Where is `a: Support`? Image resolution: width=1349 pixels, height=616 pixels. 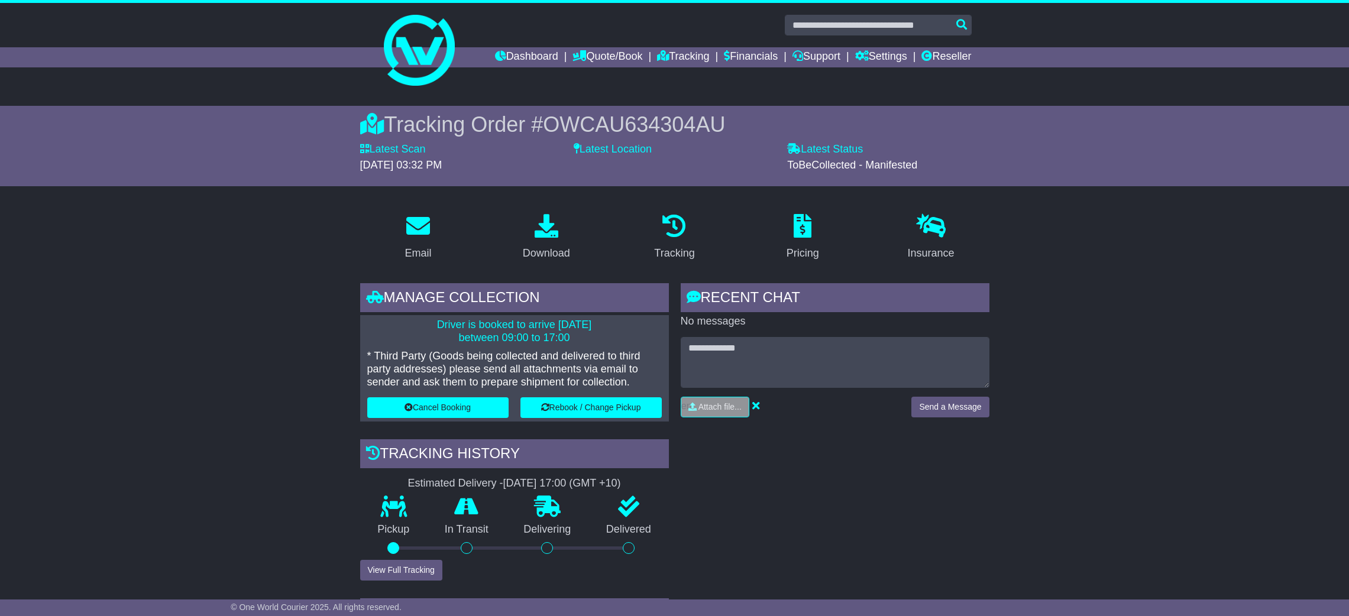 a: Support is located at coordinates (816, 57).